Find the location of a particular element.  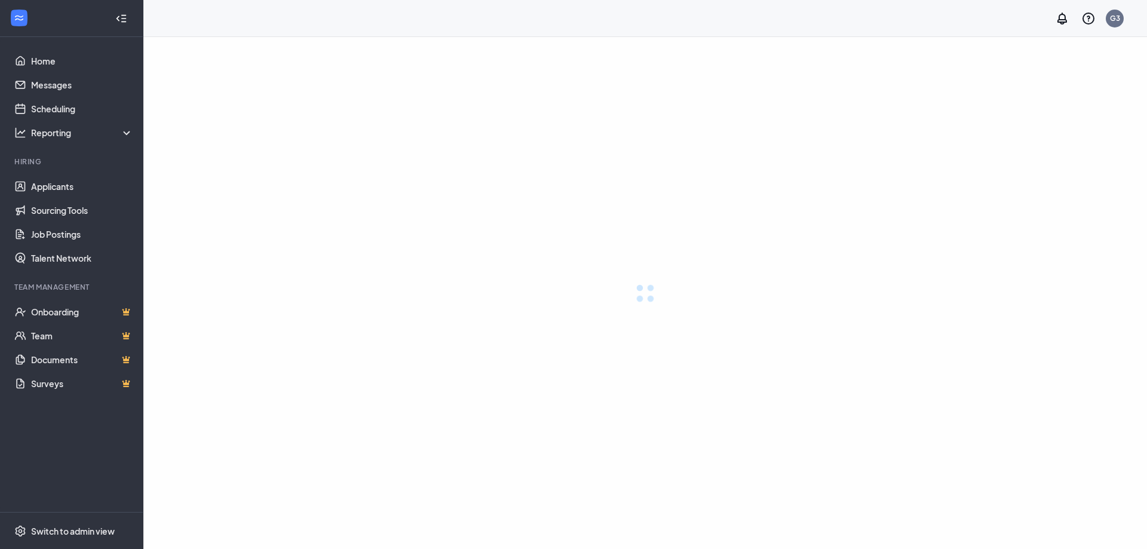

a: SurveysCrown is located at coordinates (82, 384).